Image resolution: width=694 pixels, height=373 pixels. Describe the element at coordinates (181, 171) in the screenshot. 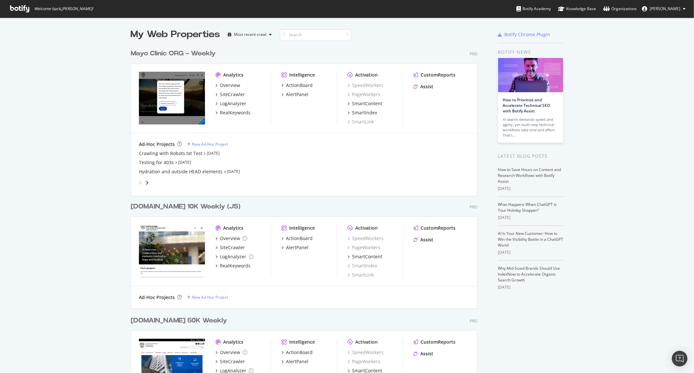

I see `a: Hydration and outside HEAD elements` at that location.